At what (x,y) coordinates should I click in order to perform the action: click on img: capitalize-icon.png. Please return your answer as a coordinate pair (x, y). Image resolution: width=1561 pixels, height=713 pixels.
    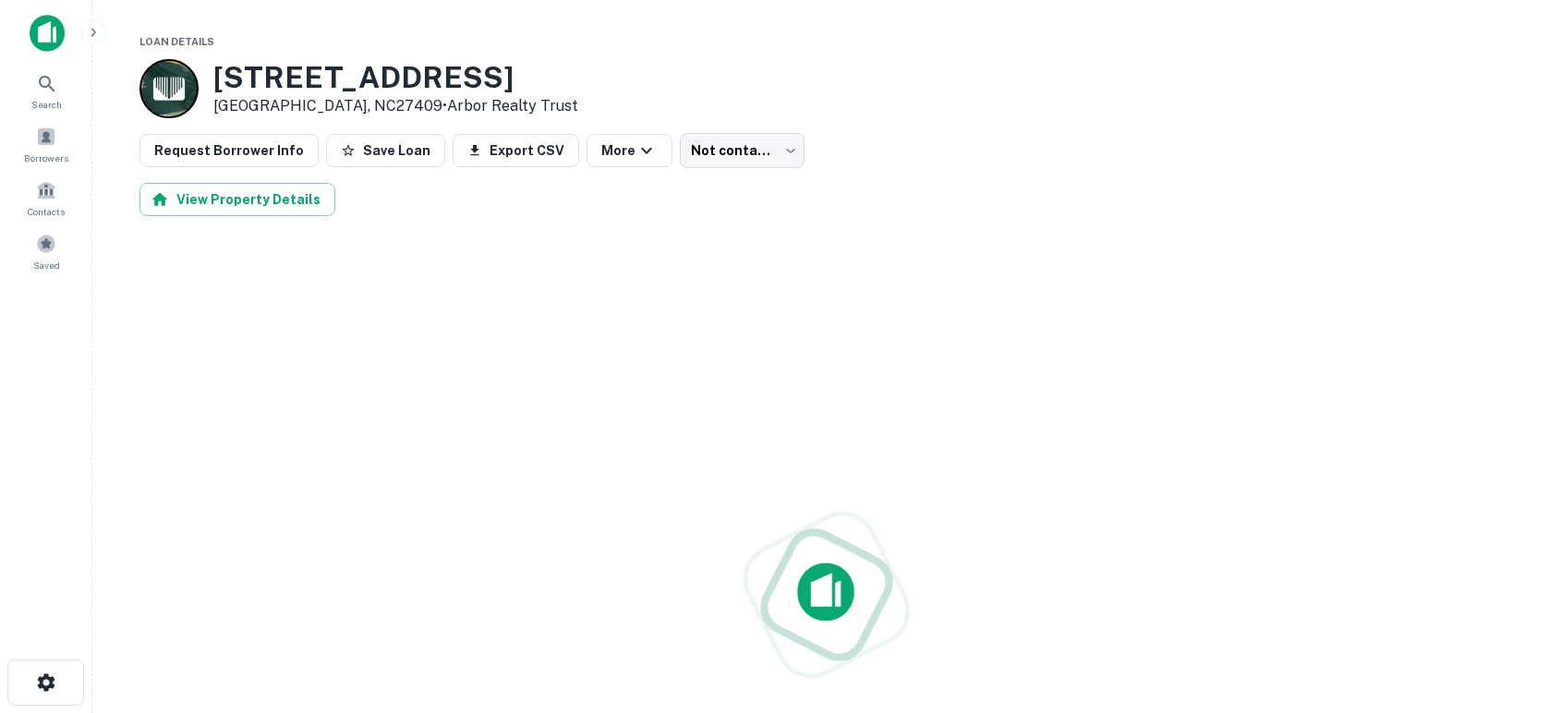
    Looking at the image, I should click on (47, 33).